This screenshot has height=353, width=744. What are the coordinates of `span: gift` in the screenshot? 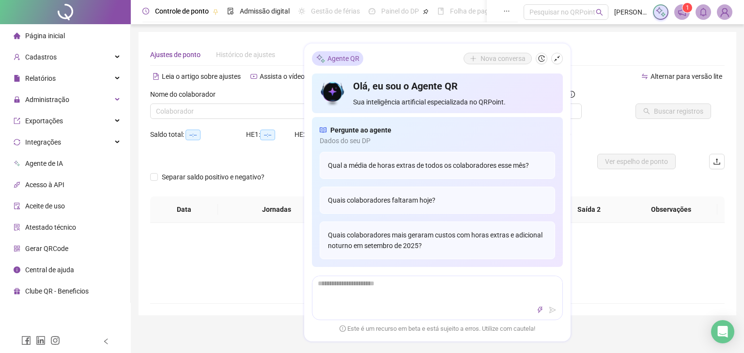 It's located at (17, 291).